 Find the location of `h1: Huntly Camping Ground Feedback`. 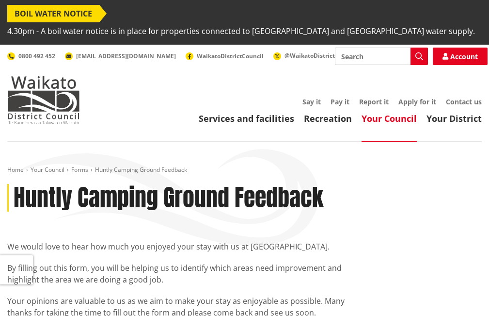

h1: Huntly Camping Ground Feedback is located at coordinates (169, 198).